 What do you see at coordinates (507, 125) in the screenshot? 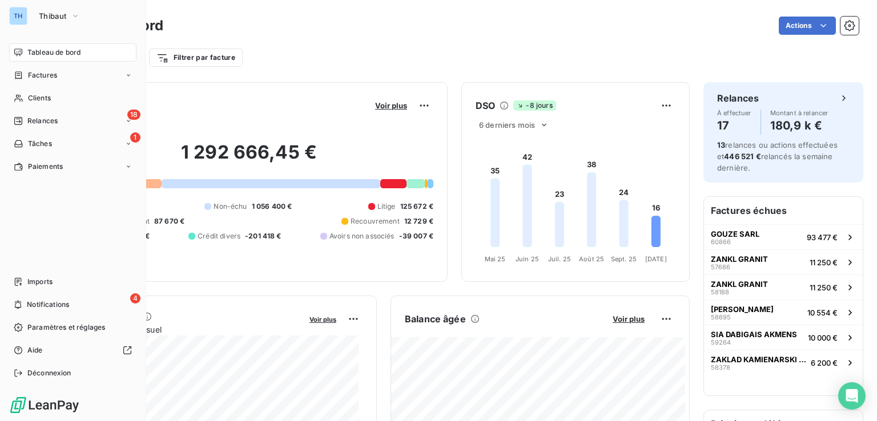
I see `span: 6 derniers mois` at bounding box center [507, 125].